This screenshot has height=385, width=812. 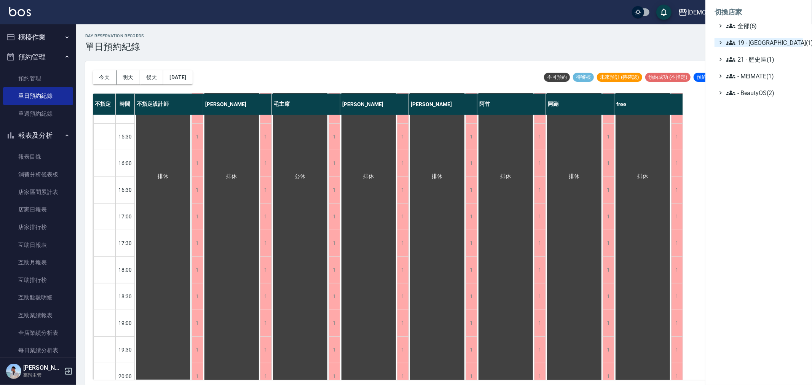 What do you see at coordinates (763, 76) in the screenshot?
I see `span: - MEIMATE(1)` at bounding box center [763, 76].